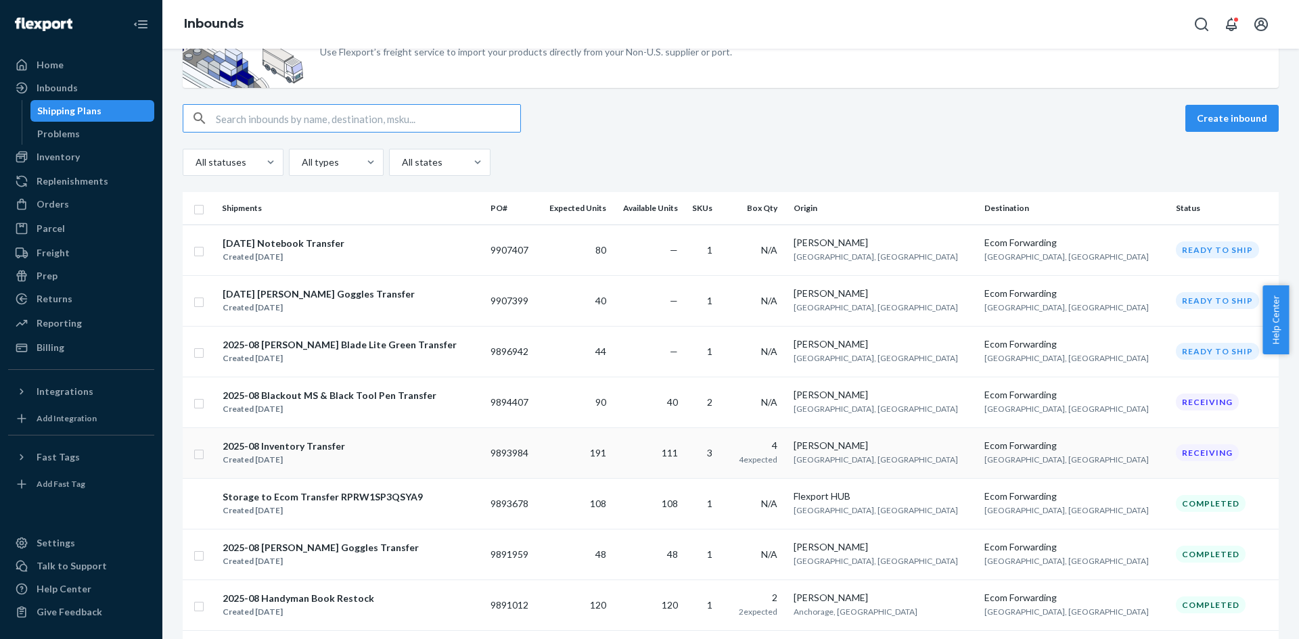 The height and width of the screenshot is (639, 1299). Describe the element at coordinates (72, 181) in the screenshot. I see `div: Replenishments` at that location.